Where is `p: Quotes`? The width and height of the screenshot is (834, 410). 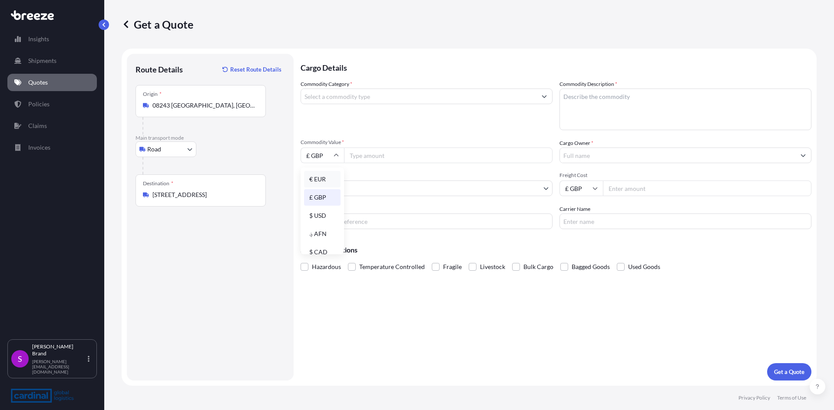
p: Quotes is located at coordinates (38, 83).